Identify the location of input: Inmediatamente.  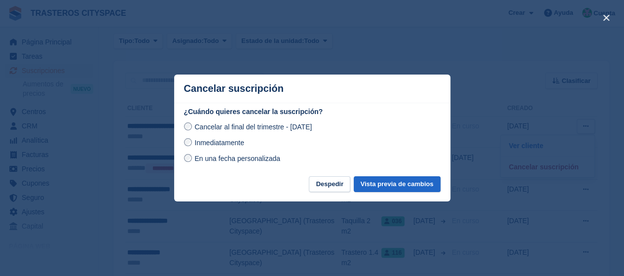
(188, 142).